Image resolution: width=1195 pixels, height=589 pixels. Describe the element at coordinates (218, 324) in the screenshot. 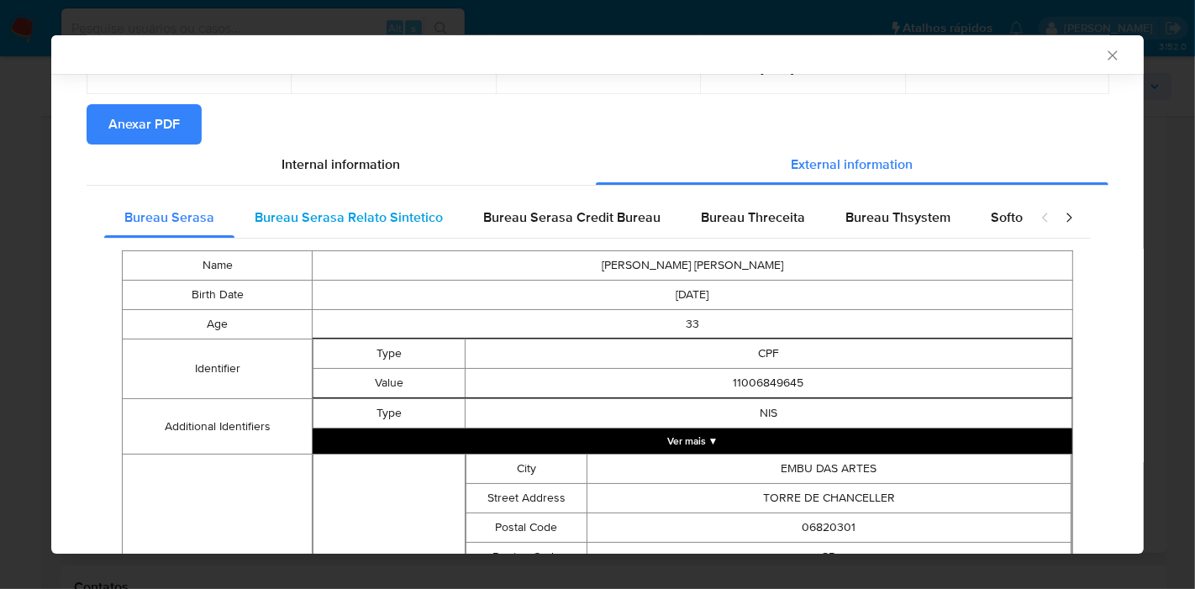

I see `td: Age` at that location.